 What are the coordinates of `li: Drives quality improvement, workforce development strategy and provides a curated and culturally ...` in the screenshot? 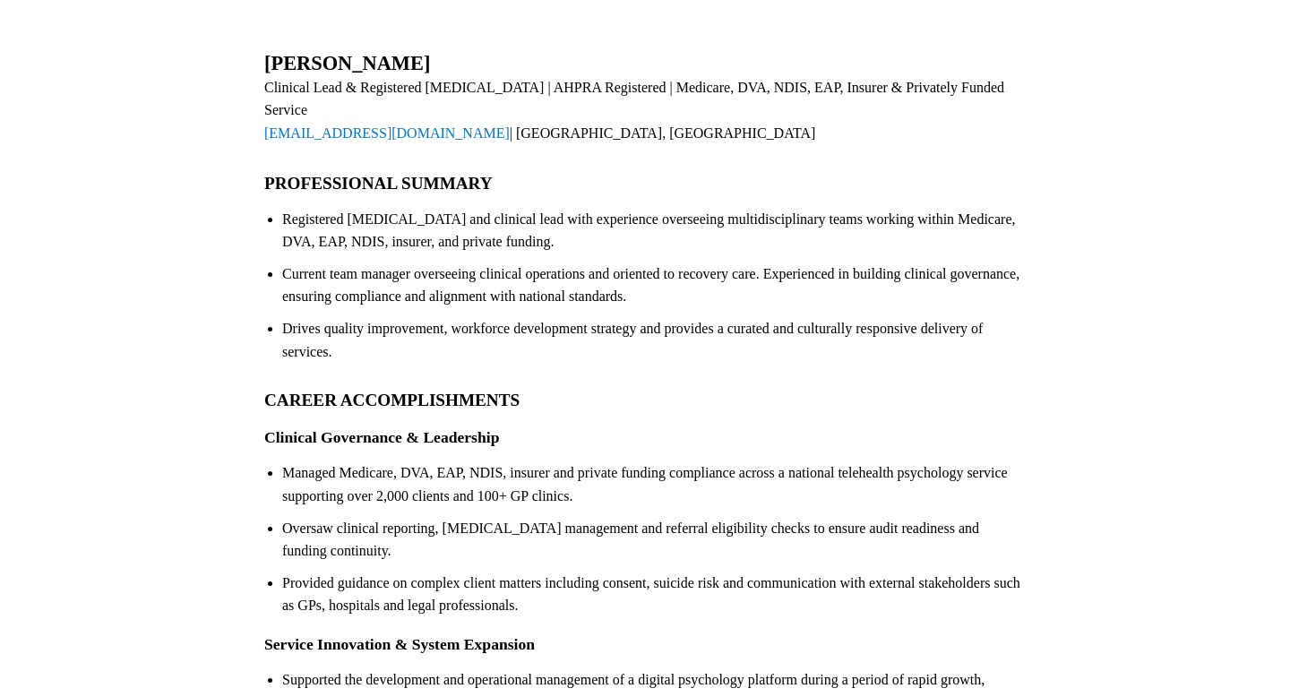 It's located at (654, 339).